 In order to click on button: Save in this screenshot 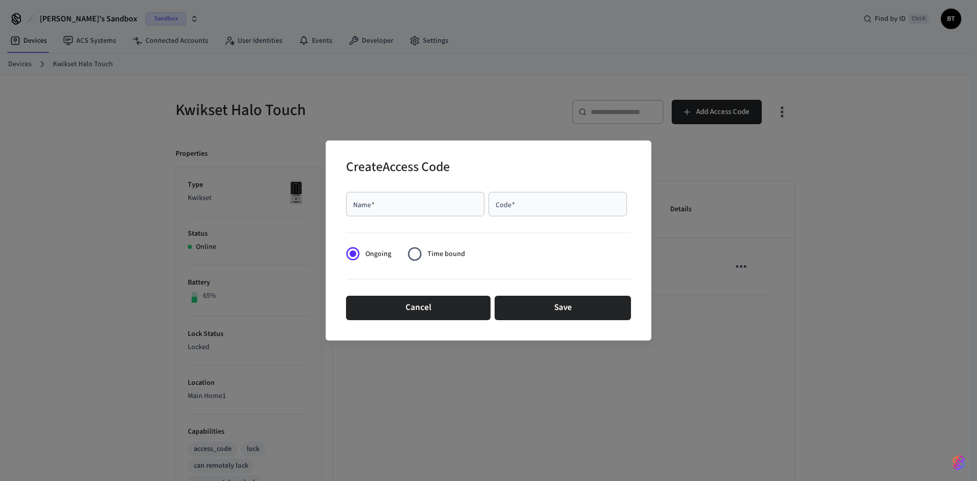, I will do `click(563, 308)`.